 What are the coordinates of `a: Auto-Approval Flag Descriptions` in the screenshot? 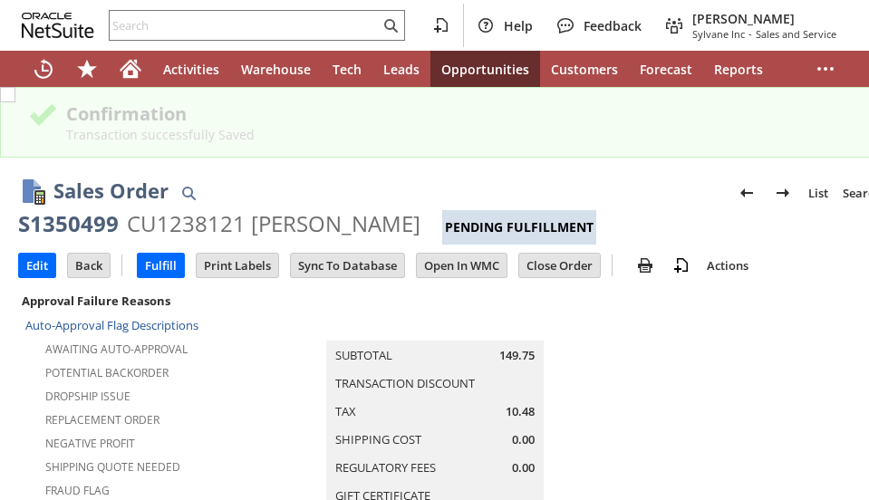 It's located at (111, 325).